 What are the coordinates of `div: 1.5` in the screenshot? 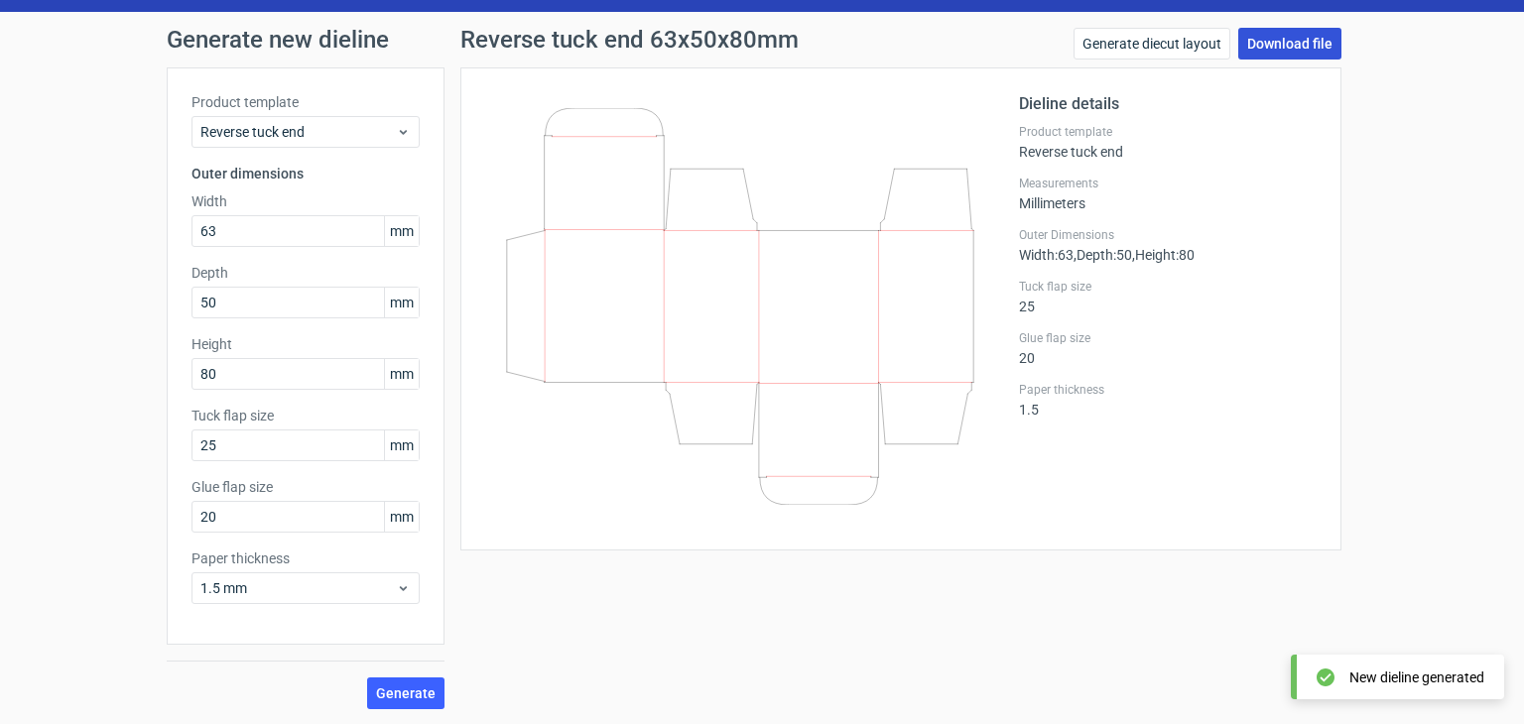 It's located at (1168, 400).